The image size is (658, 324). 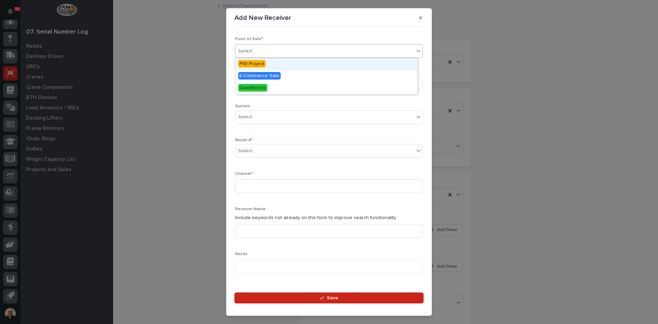 I want to click on div: PWI Project, so click(x=326, y=64).